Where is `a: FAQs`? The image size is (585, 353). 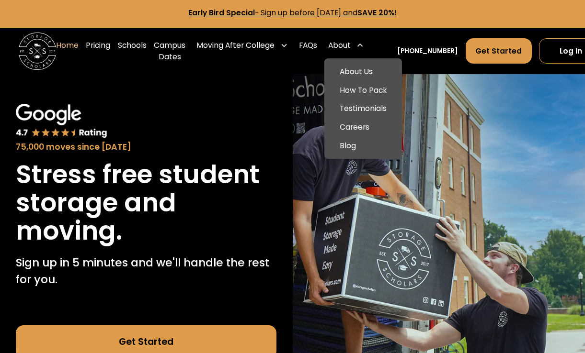
a: FAQs is located at coordinates (308, 51).